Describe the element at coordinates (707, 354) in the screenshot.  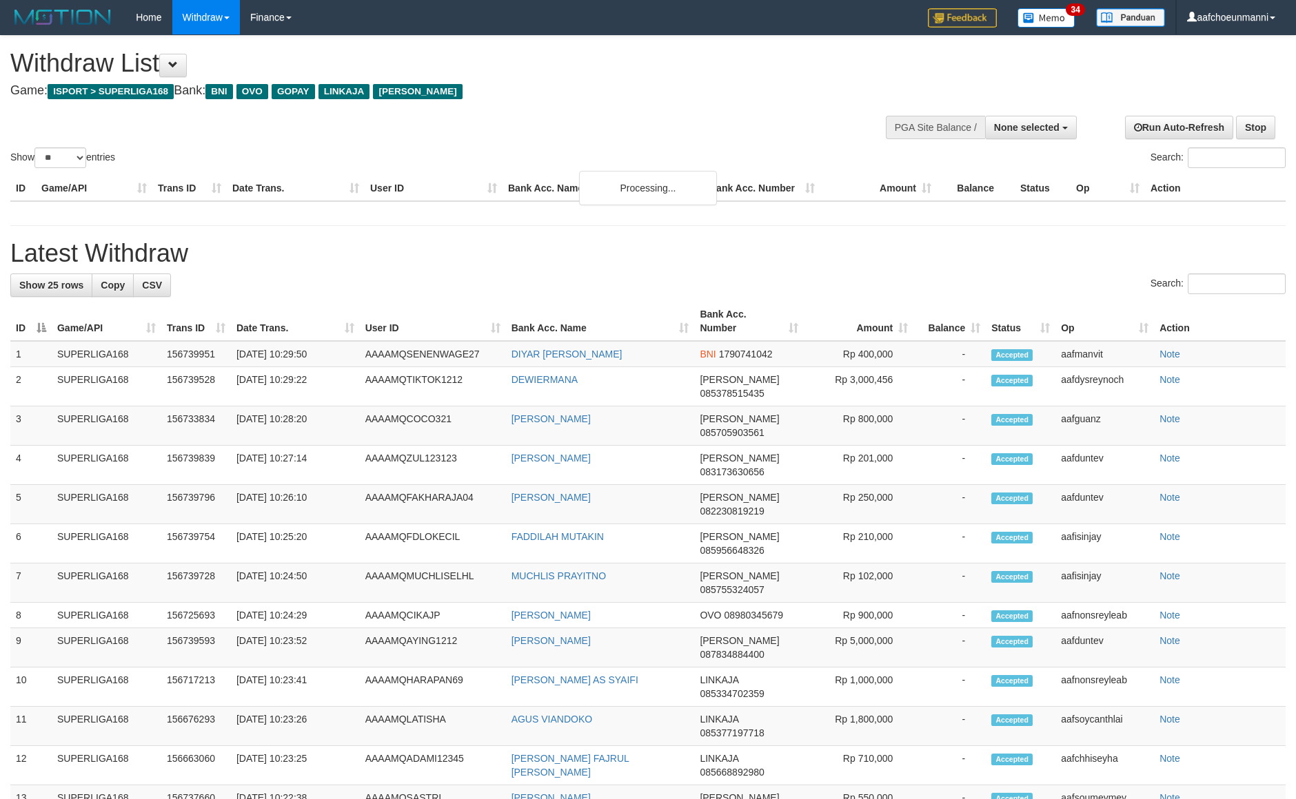
I see `span: BNI` at that location.